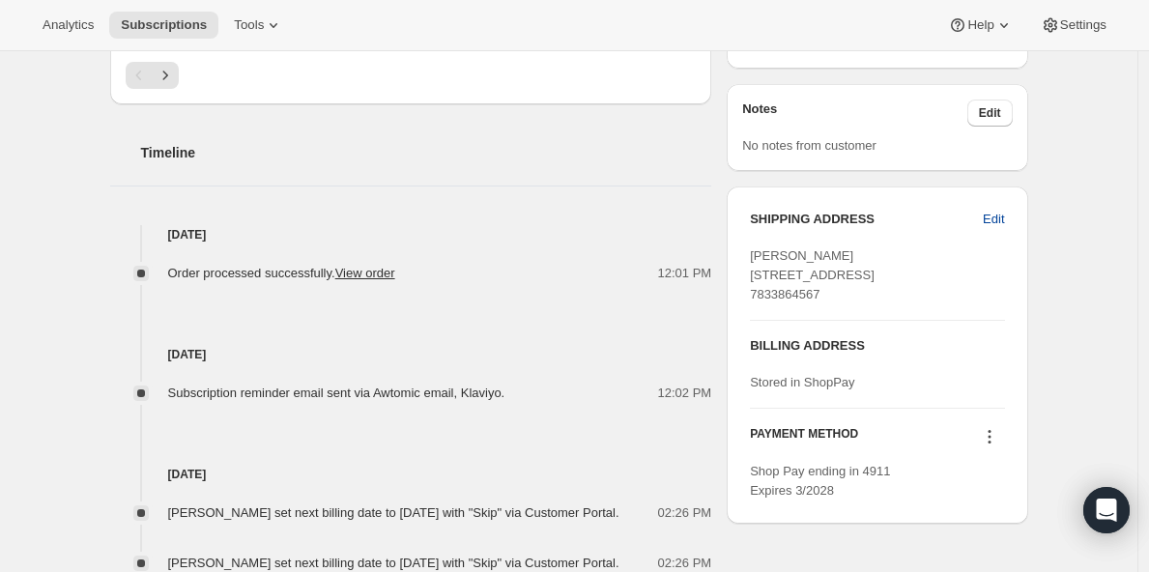  What do you see at coordinates (877, 346) in the screenshot?
I see `h3: BILLING ADDRESS` at bounding box center [877, 346].